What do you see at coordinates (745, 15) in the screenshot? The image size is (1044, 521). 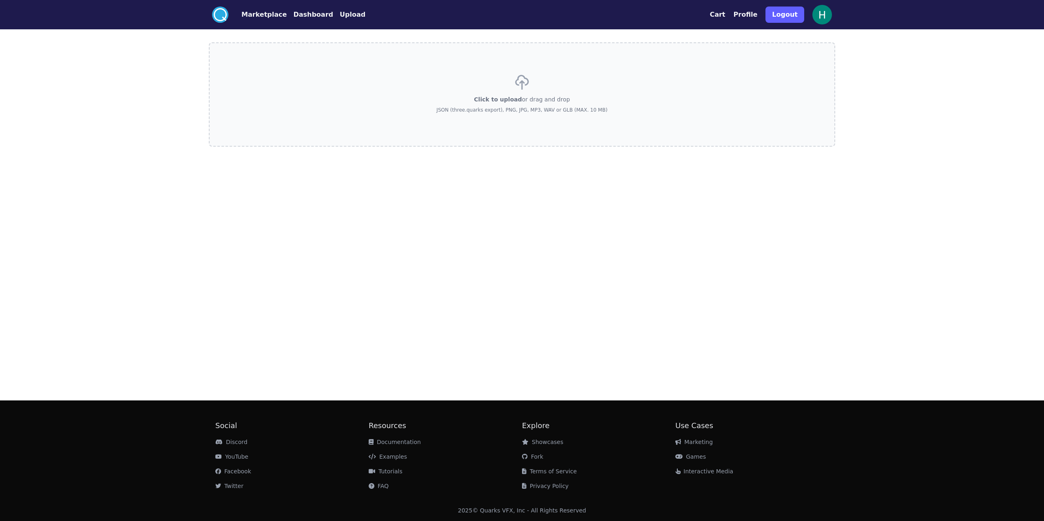 I see `a: Profile` at bounding box center [745, 15].